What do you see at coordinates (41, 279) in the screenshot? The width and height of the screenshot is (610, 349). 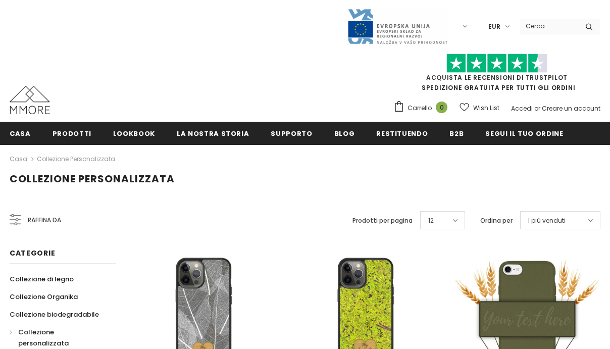 I see `span: Collezione di legno` at bounding box center [41, 279].